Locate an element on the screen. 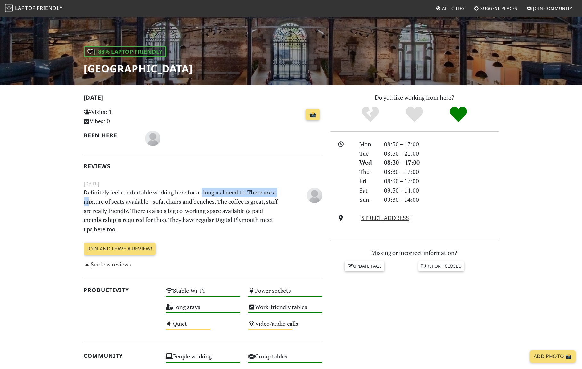 The width and height of the screenshot is (582, 369). a: Update page is located at coordinates (365, 266).